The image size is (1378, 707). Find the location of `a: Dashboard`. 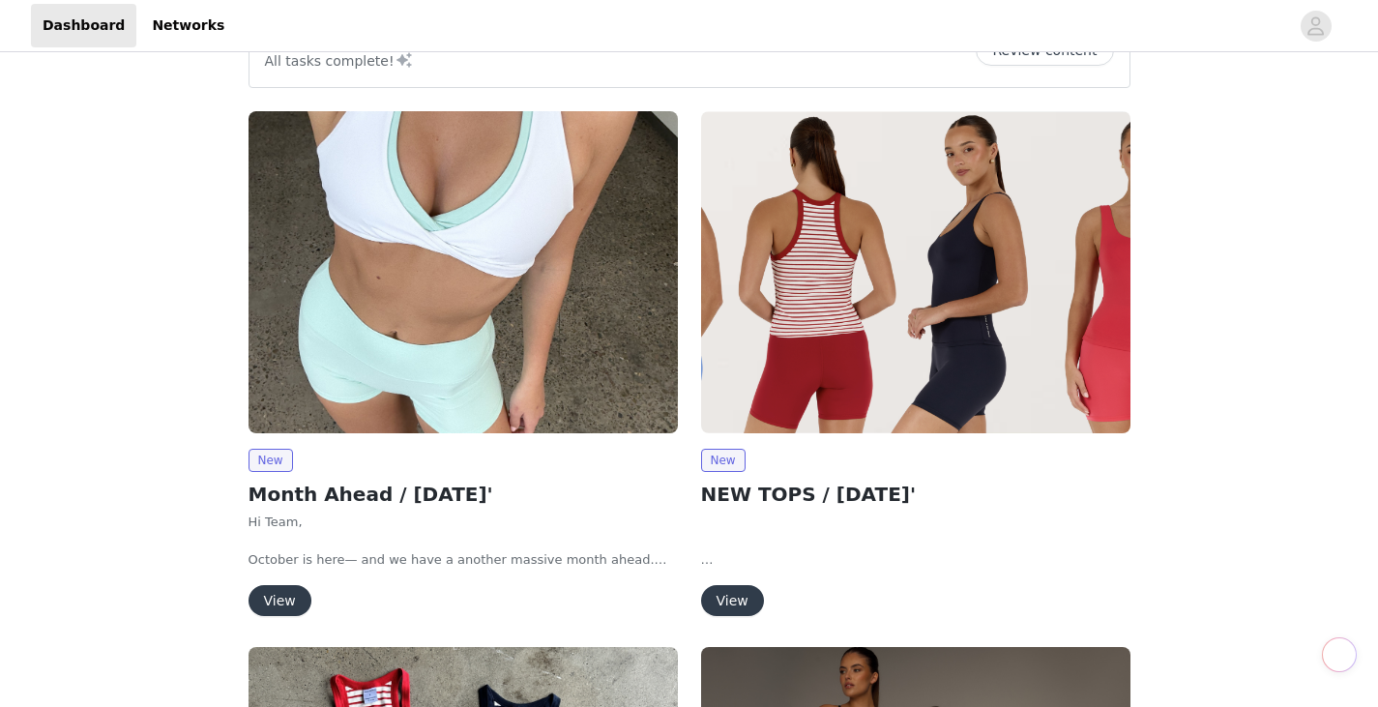

a: Dashboard is located at coordinates (83, 25).